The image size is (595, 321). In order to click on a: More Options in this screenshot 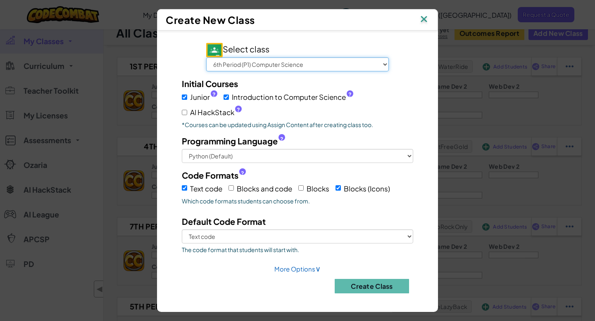, I will do `click(297, 269)`.